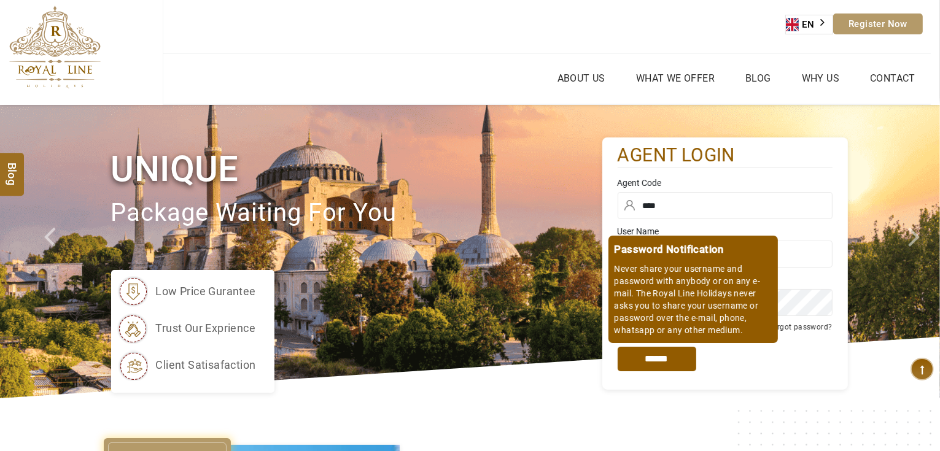  What do you see at coordinates (893, 78) in the screenshot?
I see `a: Contact` at bounding box center [893, 78].